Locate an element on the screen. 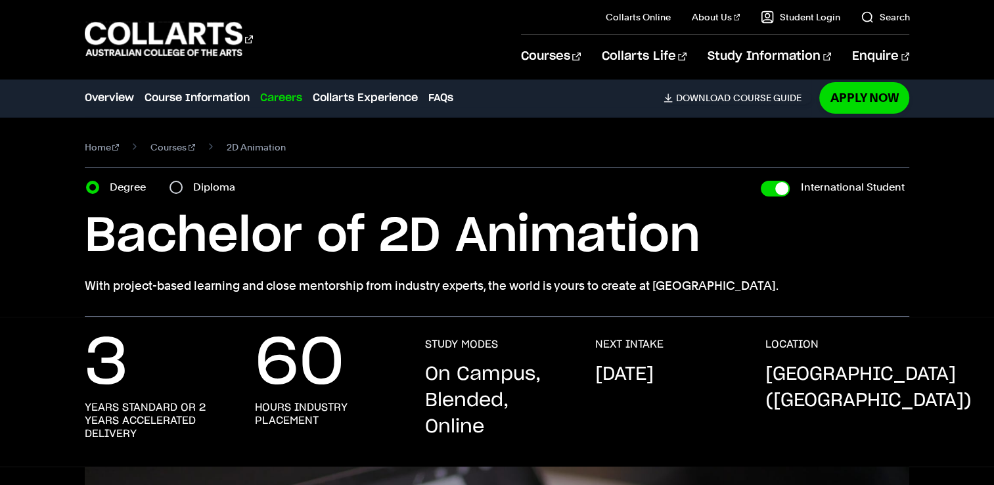 This screenshot has height=485, width=994. a: Collarts Online is located at coordinates (638, 17).